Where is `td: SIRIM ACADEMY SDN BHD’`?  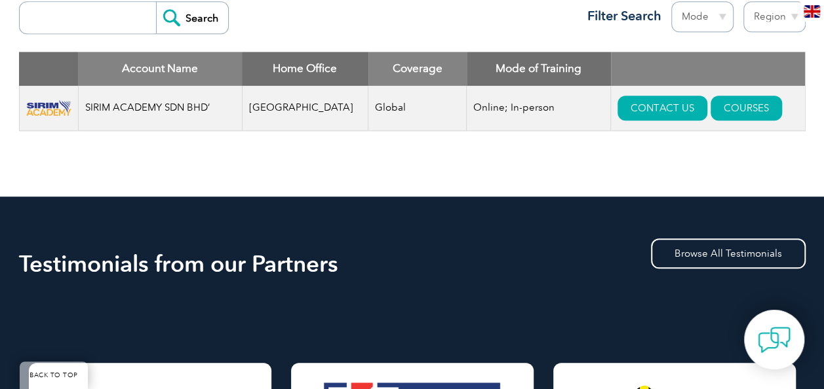 td: SIRIM ACADEMY SDN BHD’ is located at coordinates (160, 108).